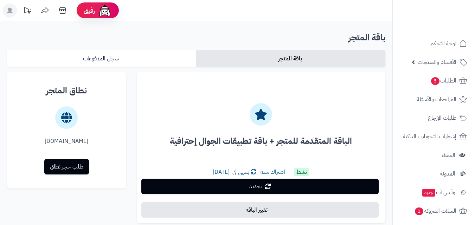 The height and width of the screenshot is (225, 475). I want to click on span: العملاء, so click(448, 155).